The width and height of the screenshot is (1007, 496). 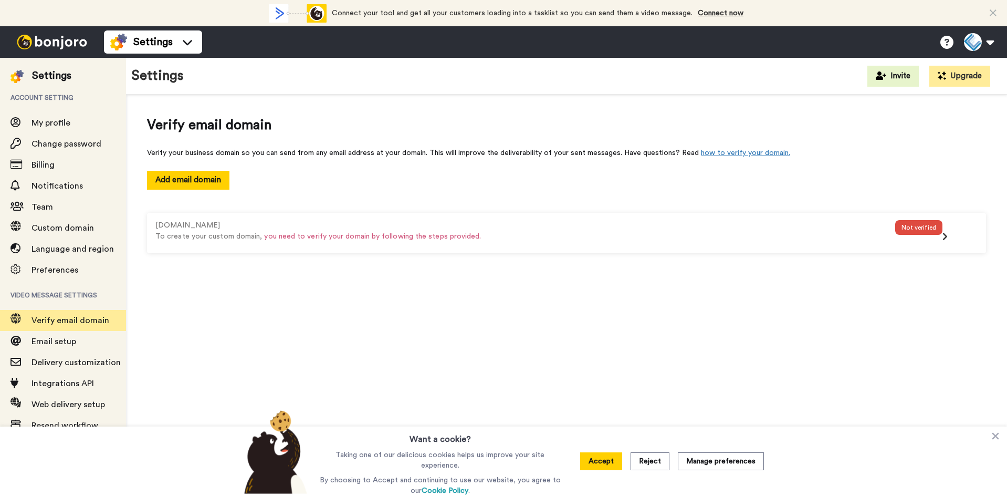 What do you see at coordinates (57, 186) in the screenshot?
I see `span: Notifications` at bounding box center [57, 186].